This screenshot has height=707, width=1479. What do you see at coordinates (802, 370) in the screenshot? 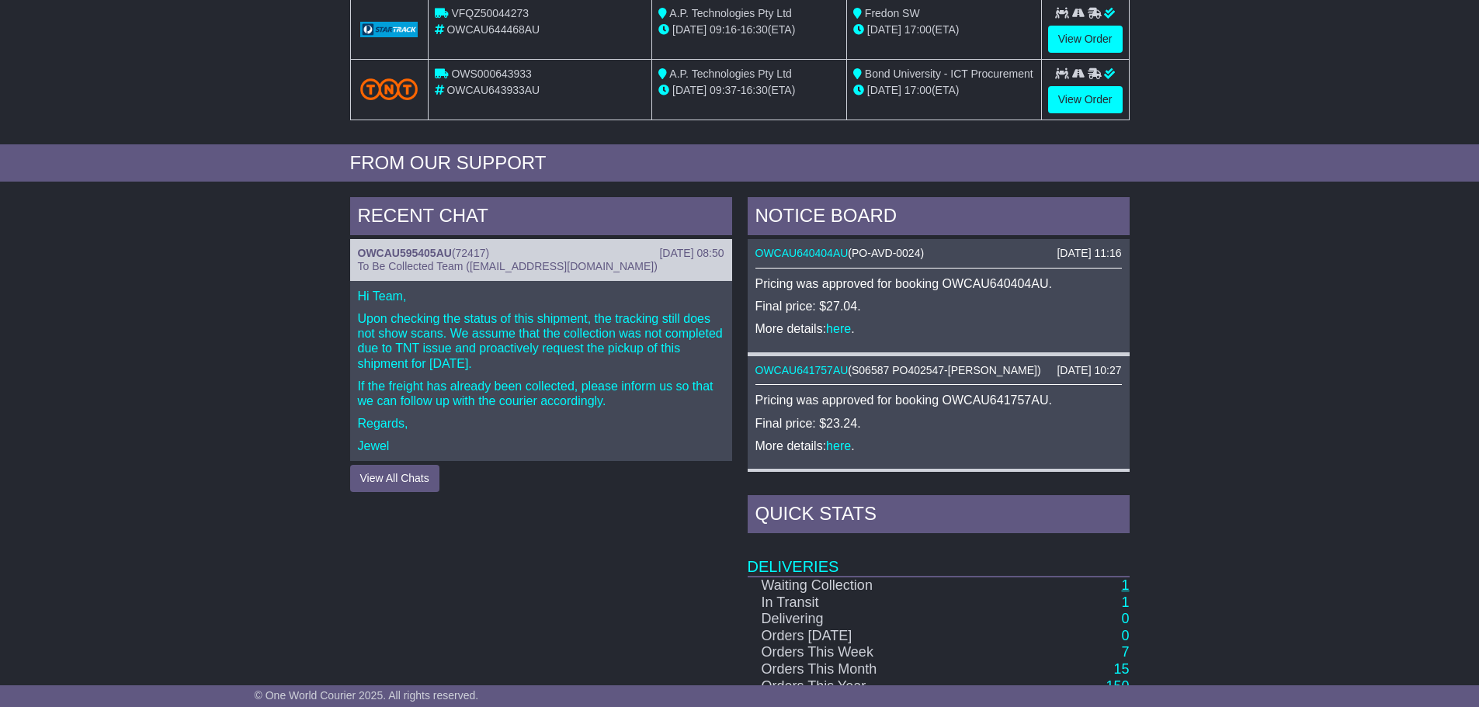
I see `a: OWCAU641757AU` at bounding box center [802, 370].